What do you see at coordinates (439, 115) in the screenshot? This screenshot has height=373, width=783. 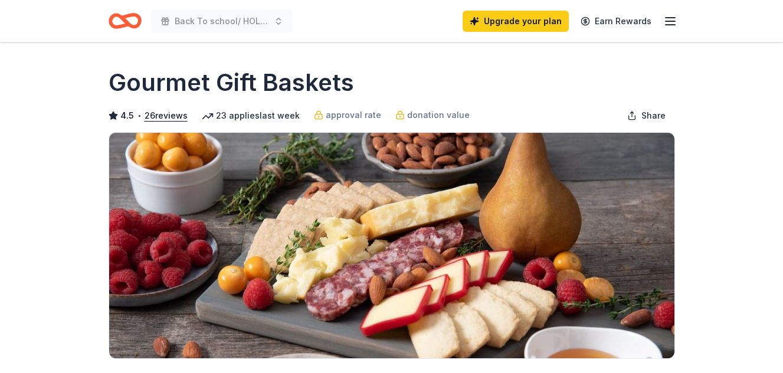 I see `span: donation value` at bounding box center [439, 115].